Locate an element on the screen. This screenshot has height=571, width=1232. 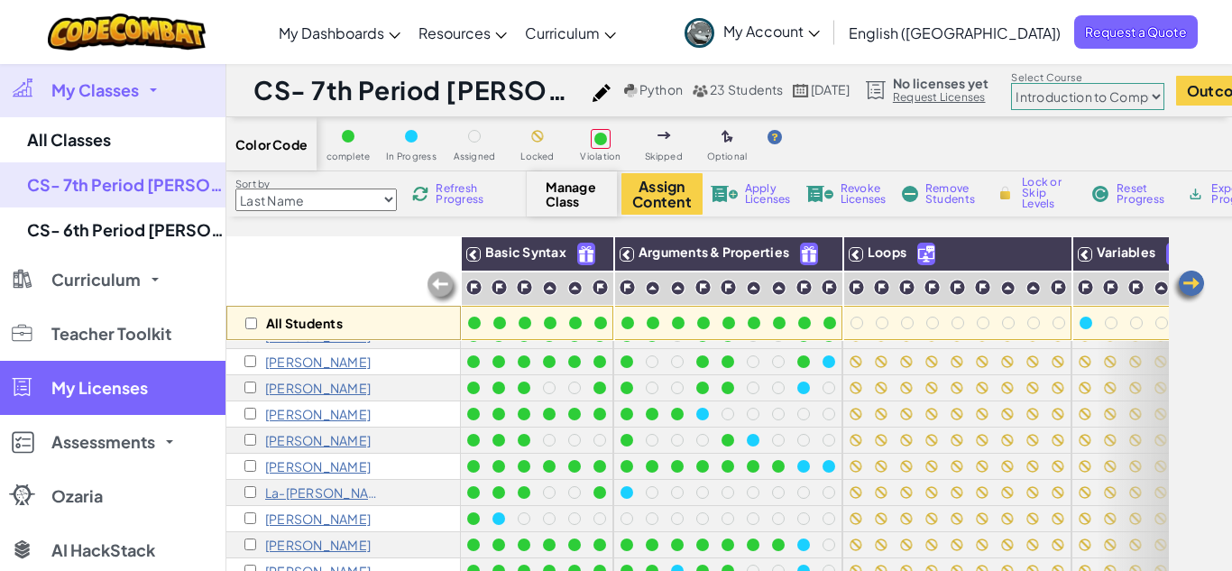
span: Teacher Toolkit is located at coordinates (111, 334).